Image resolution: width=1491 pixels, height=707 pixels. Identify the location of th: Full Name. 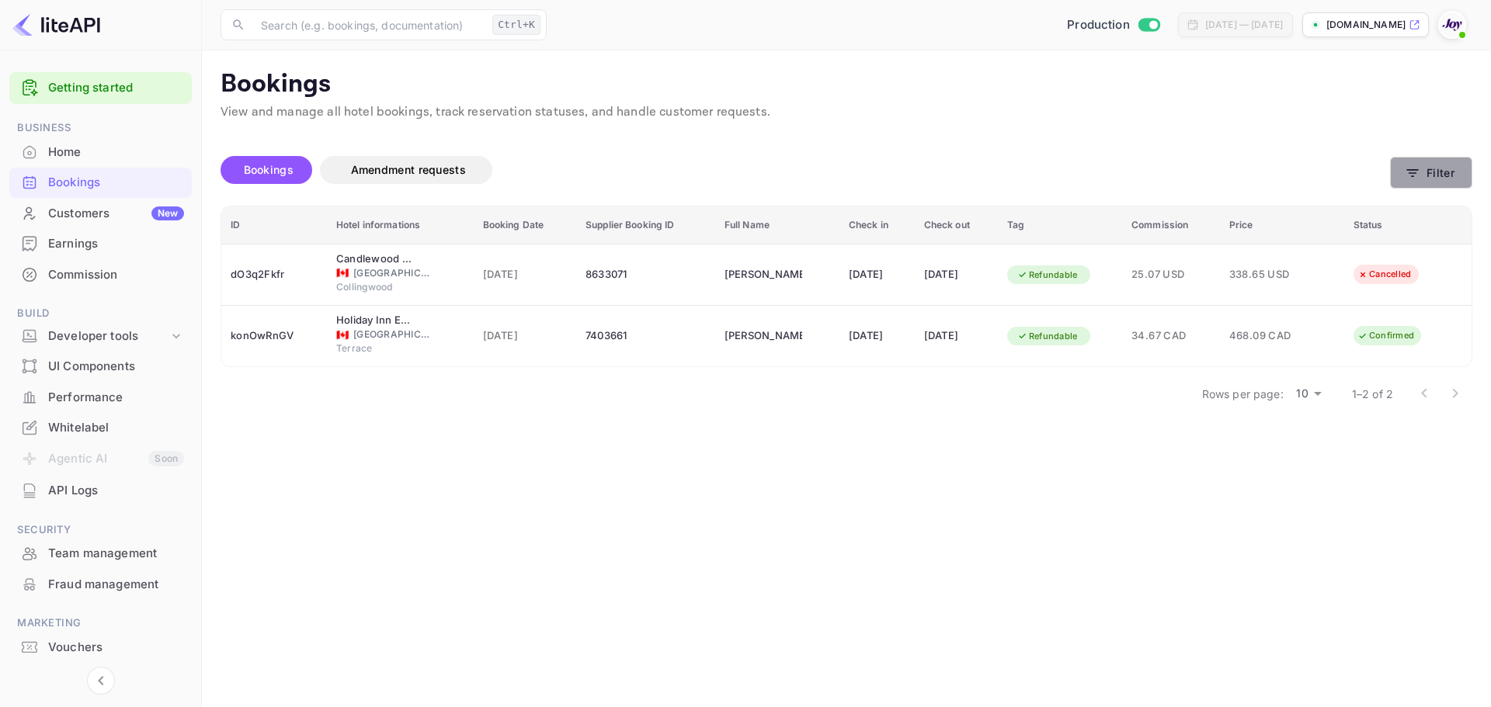
(777, 225).